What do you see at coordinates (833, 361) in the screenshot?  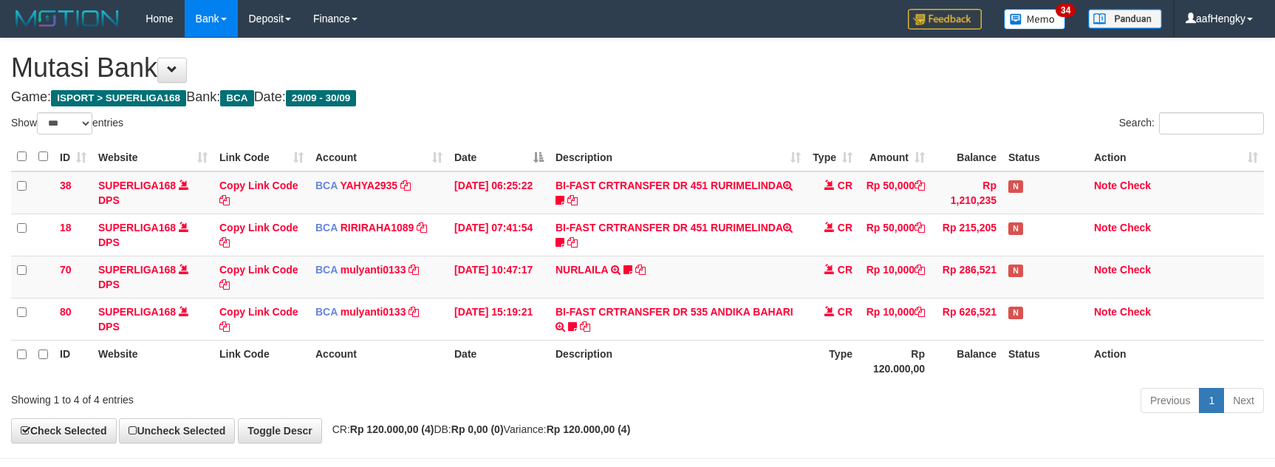 I see `th: Type` at bounding box center [833, 361].